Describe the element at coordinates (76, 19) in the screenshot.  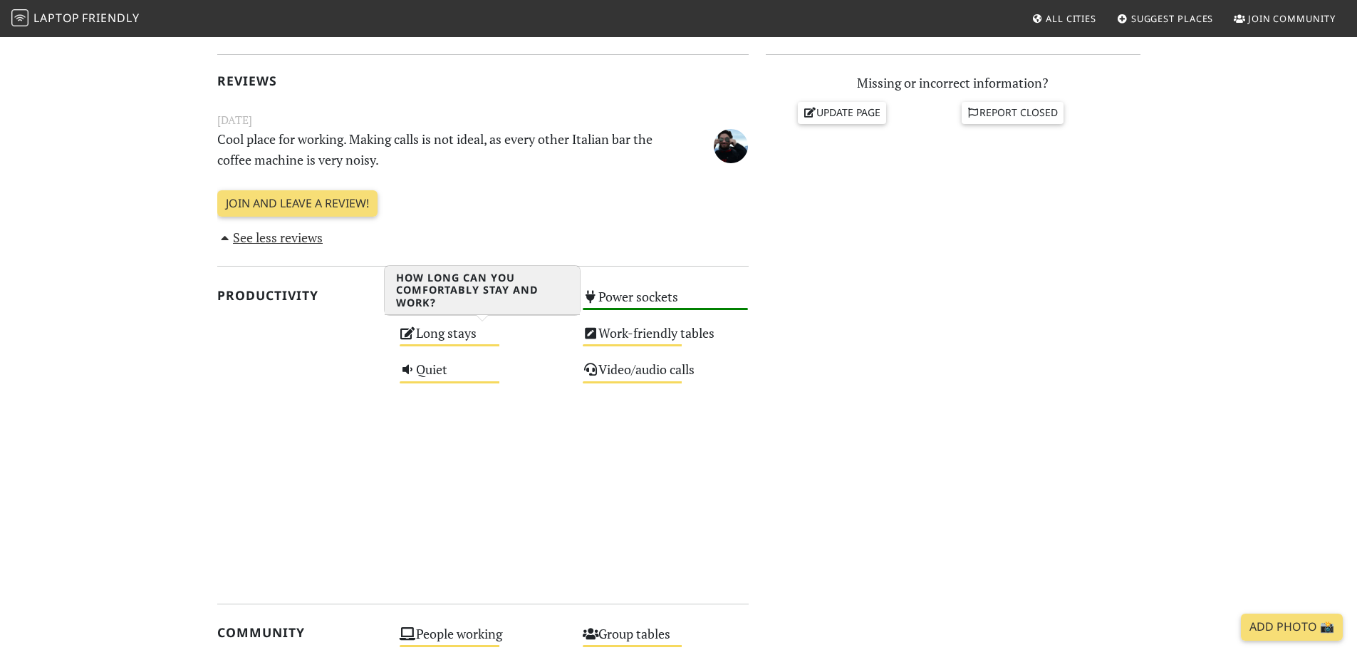
I see `a: LaptopFriendly LaptopFriendly` at that location.